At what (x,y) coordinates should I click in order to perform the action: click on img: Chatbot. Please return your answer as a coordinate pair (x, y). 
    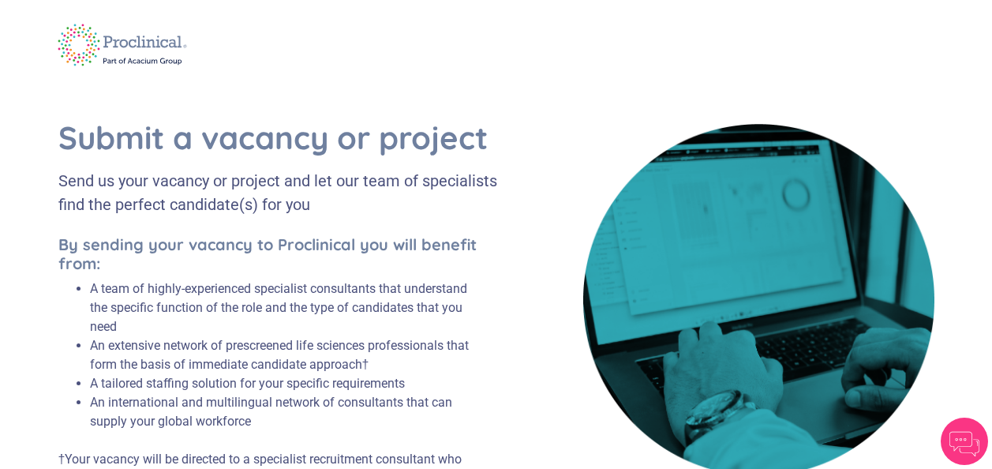
    Looking at the image, I should click on (965, 441).